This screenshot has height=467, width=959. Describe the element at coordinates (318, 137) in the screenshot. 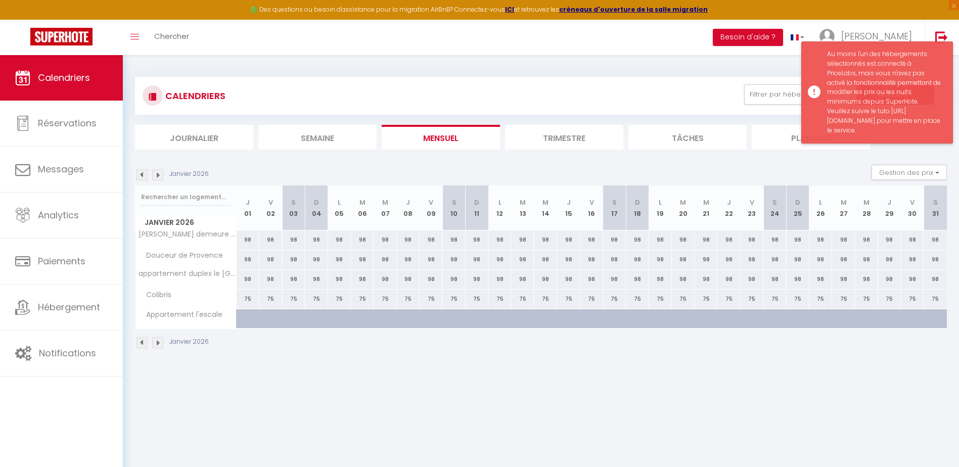

I see `li: Semaine` at that location.